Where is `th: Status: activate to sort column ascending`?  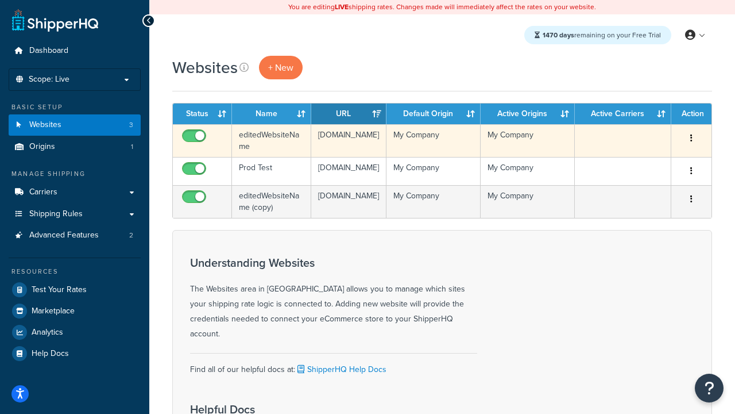
th: Status: activate to sort column ascending is located at coordinates (202, 114).